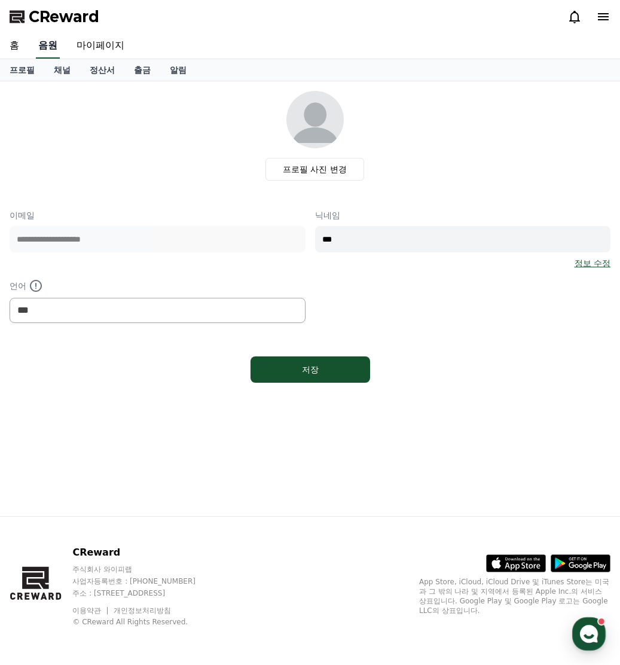 The image size is (620, 665). Describe the element at coordinates (192, 394) in the screenshot. I see `a: 설정` at that location.